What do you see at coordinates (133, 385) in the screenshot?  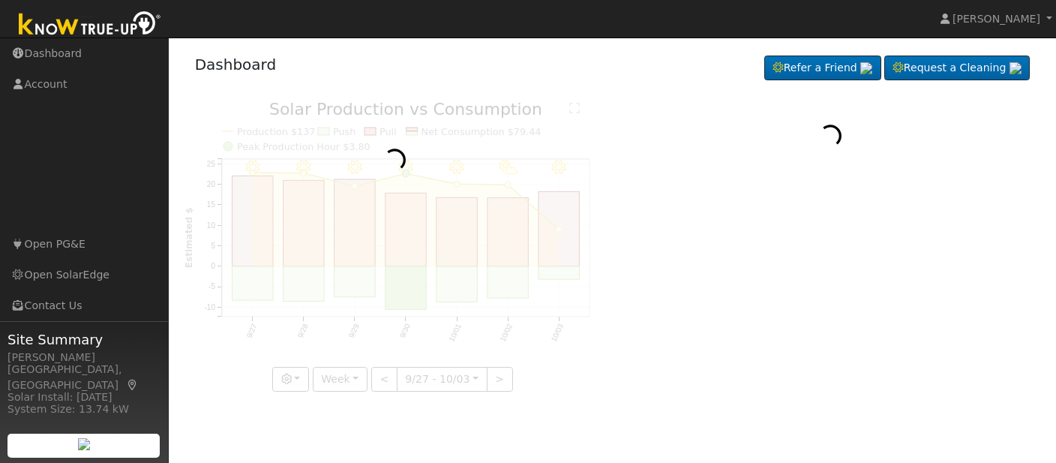 I see `a: Map` at bounding box center [133, 385].